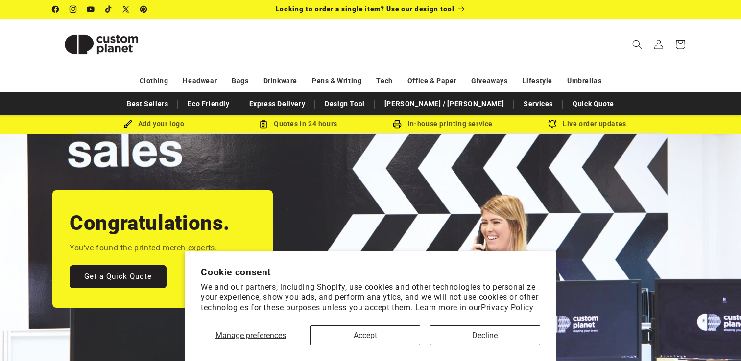 The height and width of the screenshot is (361, 741). I want to click on a: Umbrellas, so click(584, 81).